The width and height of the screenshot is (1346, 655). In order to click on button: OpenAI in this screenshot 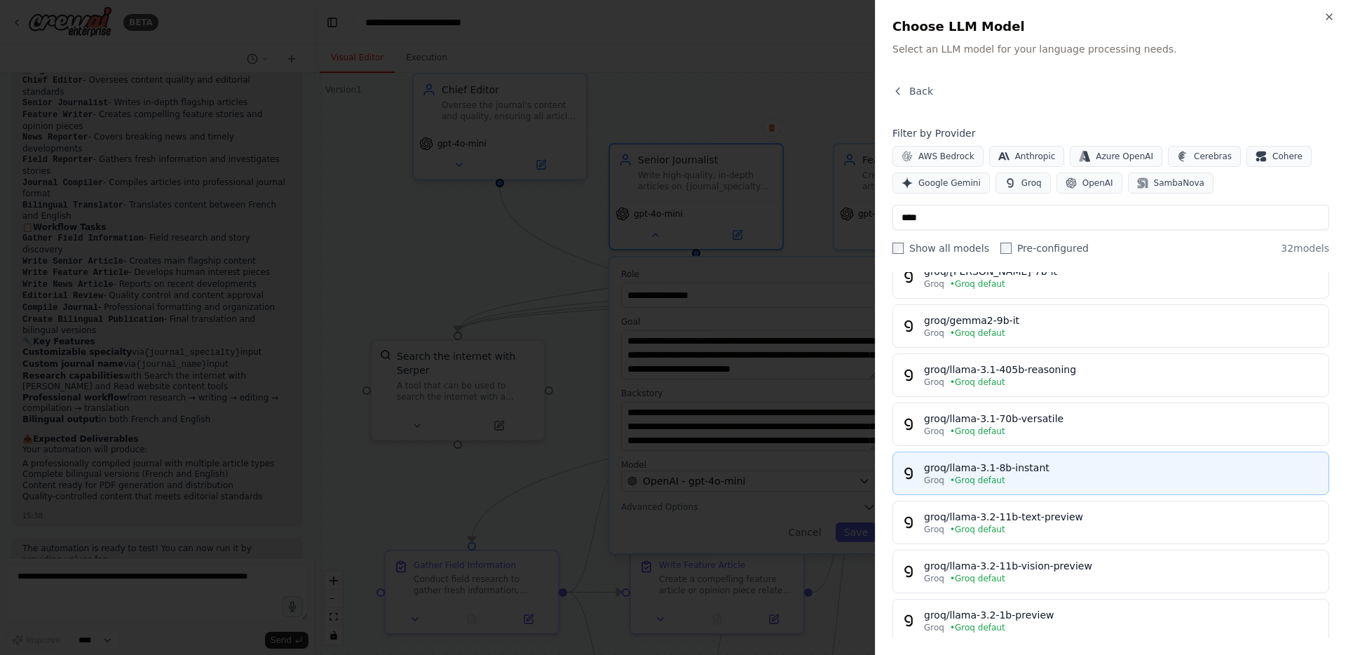, I will do `click(1089, 183)`.